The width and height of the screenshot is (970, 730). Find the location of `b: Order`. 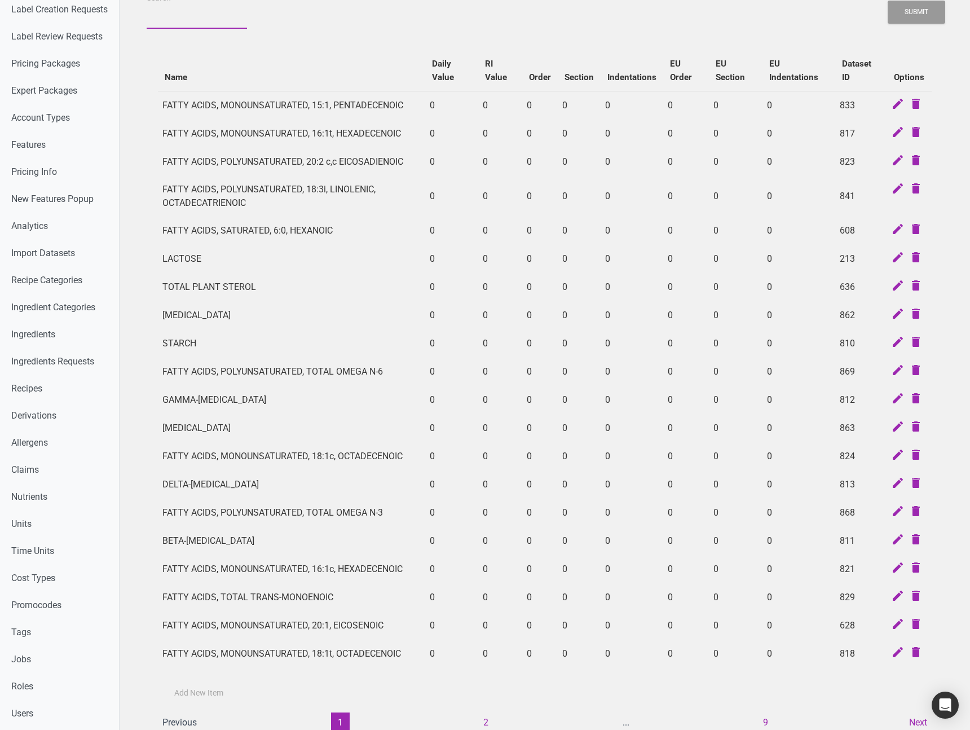

b: Order is located at coordinates (540, 77).